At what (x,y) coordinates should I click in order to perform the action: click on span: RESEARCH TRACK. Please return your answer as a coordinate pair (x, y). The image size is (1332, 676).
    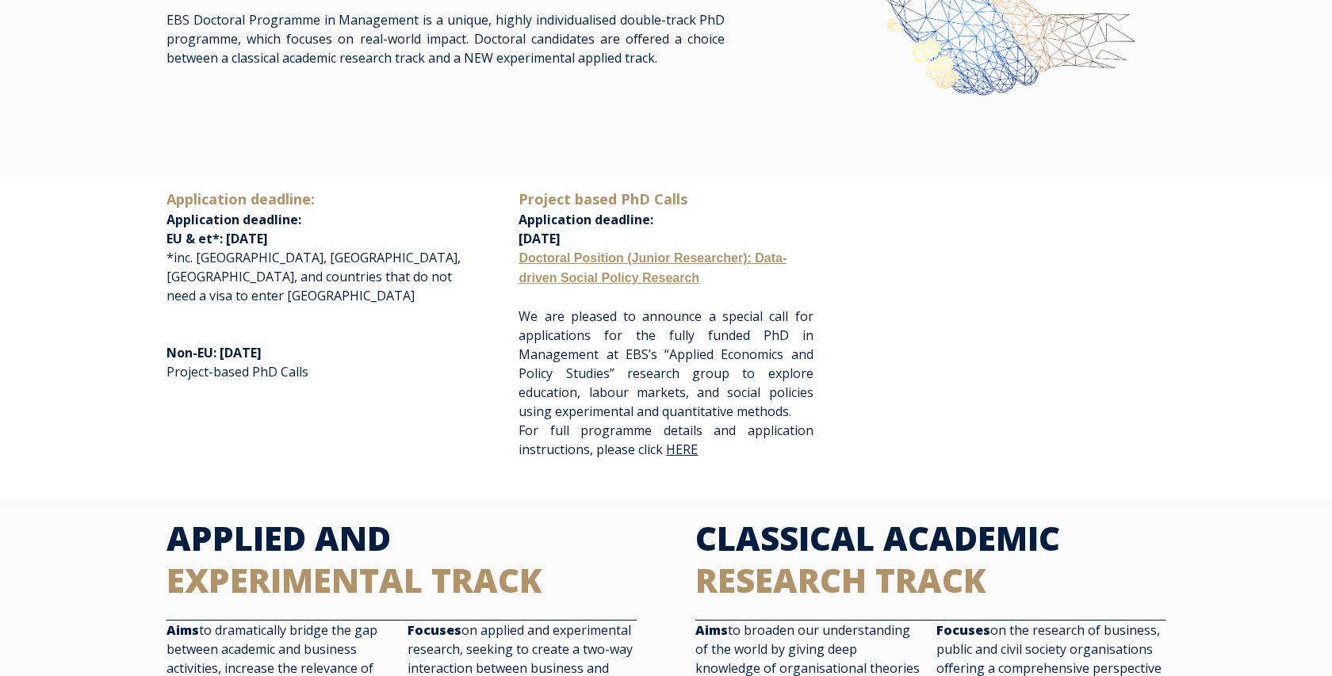
    Looking at the image, I should click on (840, 579).